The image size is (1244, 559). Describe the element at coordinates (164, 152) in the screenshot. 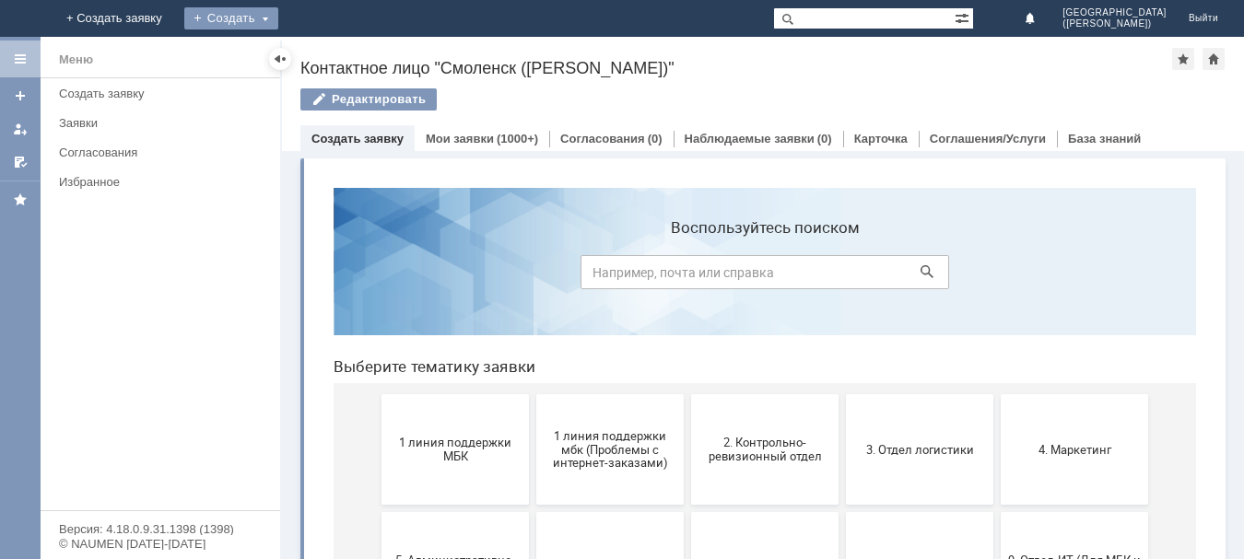

I see `div: Согласования` at that location.